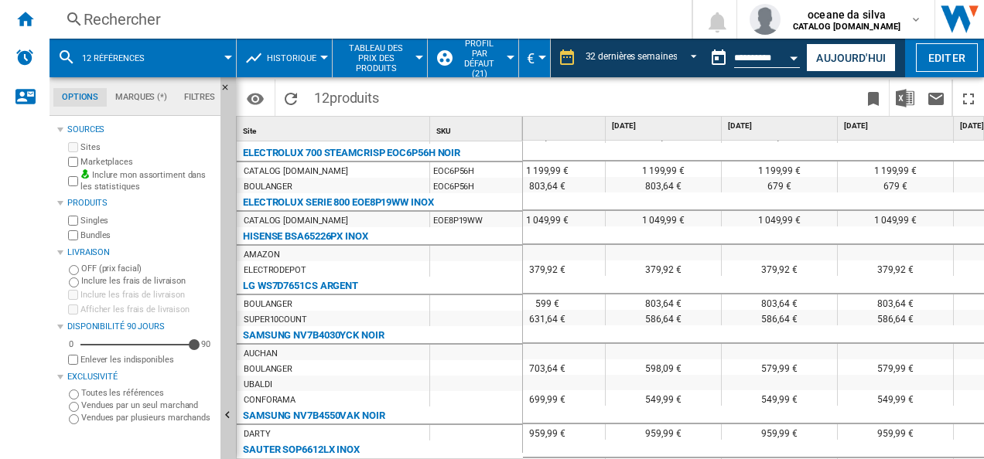  Describe the element at coordinates (334, 128) in the screenshot. I see `div: Sort None` at that location.